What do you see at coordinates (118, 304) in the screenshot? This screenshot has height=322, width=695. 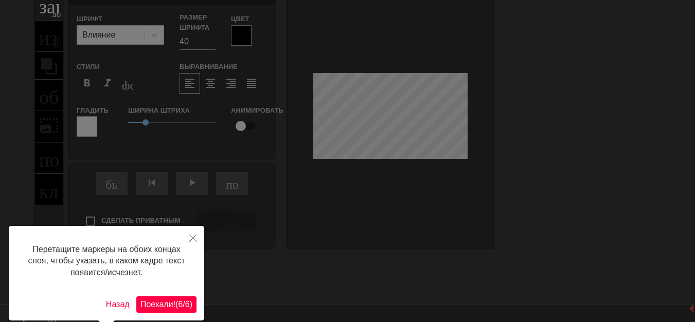 I see `button: Назад` at bounding box center [118, 304].